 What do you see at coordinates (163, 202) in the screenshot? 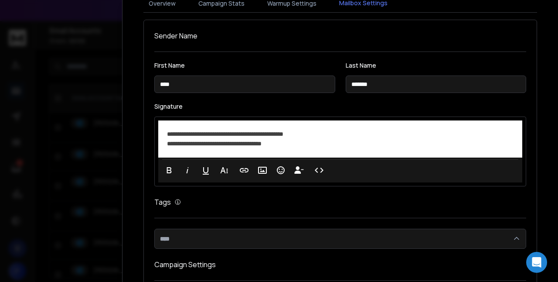
I see `h1: Tags` at bounding box center [163, 202].